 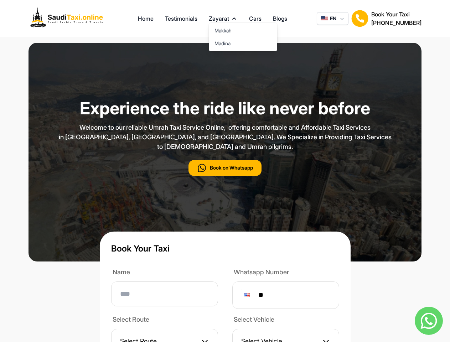 What do you see at coordinates (68, 19) in the screenshot?
I see `img: Logo` at bounding box center [68, 19].